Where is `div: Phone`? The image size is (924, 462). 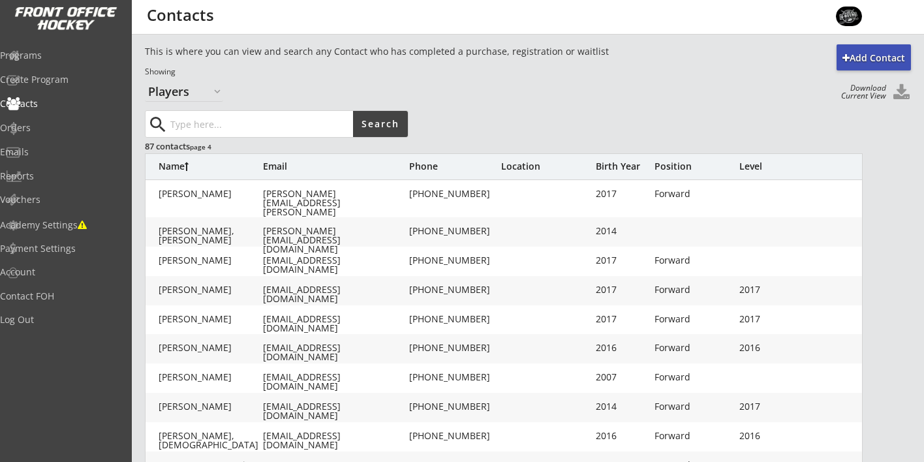 div: Phone is located at coordinates (455, 166).